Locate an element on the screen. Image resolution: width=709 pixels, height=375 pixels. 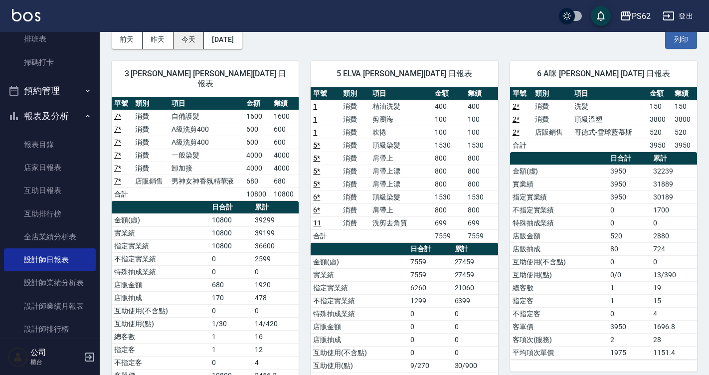
td: 特殊抽成業績 is located at coordinates (559, 223).